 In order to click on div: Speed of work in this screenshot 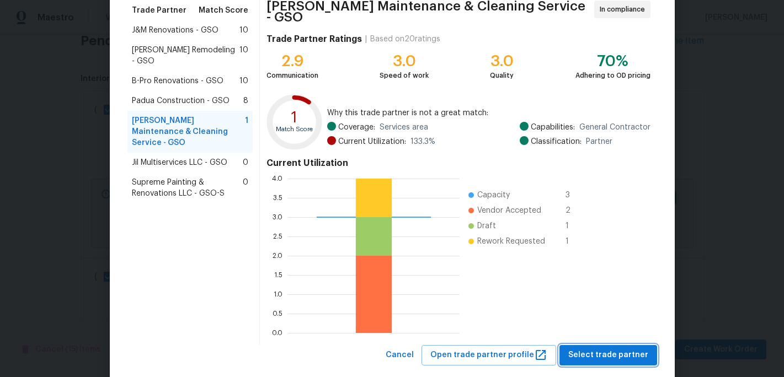, I will do `click(404, 76)`.